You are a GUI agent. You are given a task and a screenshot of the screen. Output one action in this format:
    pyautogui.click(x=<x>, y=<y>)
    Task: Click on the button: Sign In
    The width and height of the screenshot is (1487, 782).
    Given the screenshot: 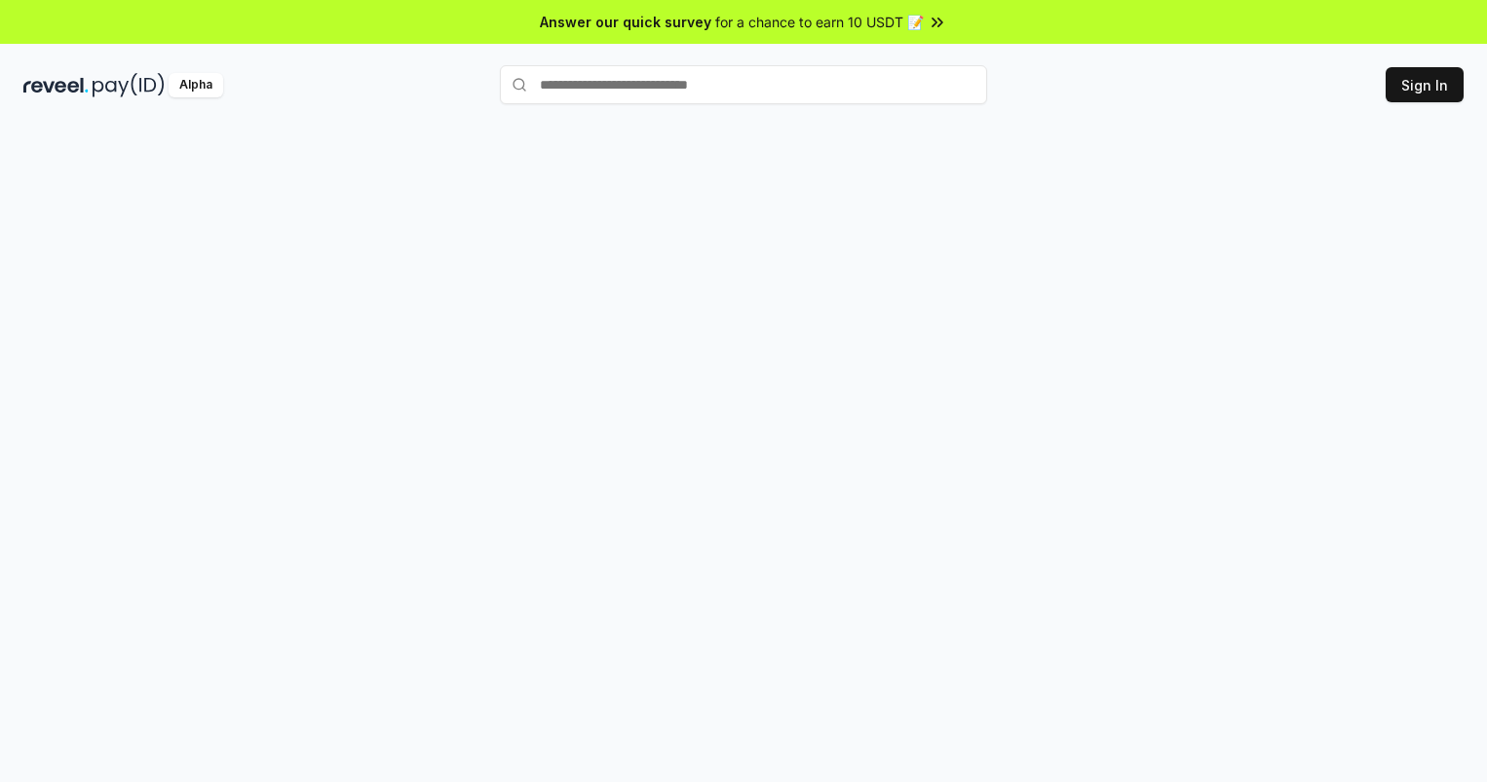 What is the action you would take?
    pyautogui.click(x=1424, y=85)
    